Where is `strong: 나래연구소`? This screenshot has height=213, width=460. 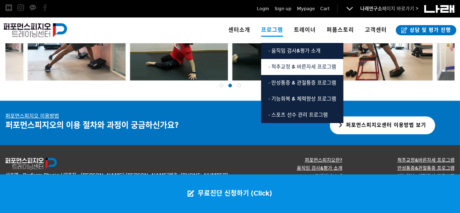
strong: 나래연구소 is located at coordinates (371, 9).